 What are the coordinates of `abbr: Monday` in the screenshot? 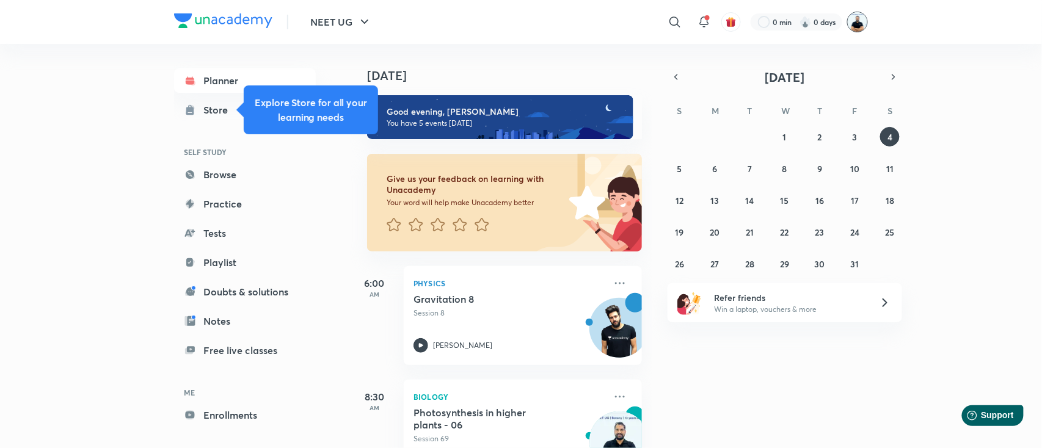 It's located at (715, 111).